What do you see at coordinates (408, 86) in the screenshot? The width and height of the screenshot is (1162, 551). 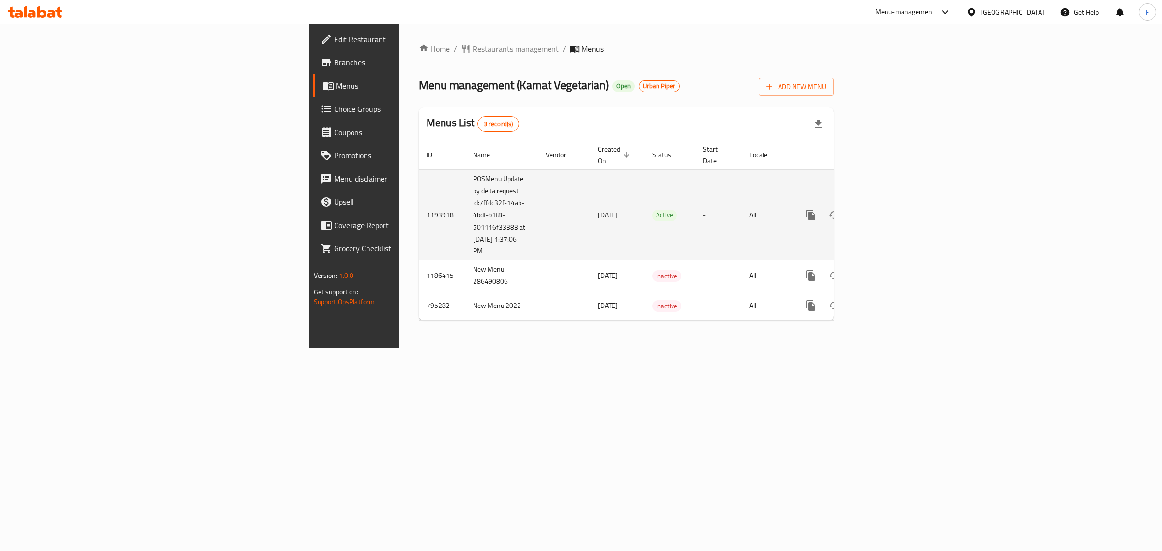 I see `a: Menus` at bounding box center [408, 86].